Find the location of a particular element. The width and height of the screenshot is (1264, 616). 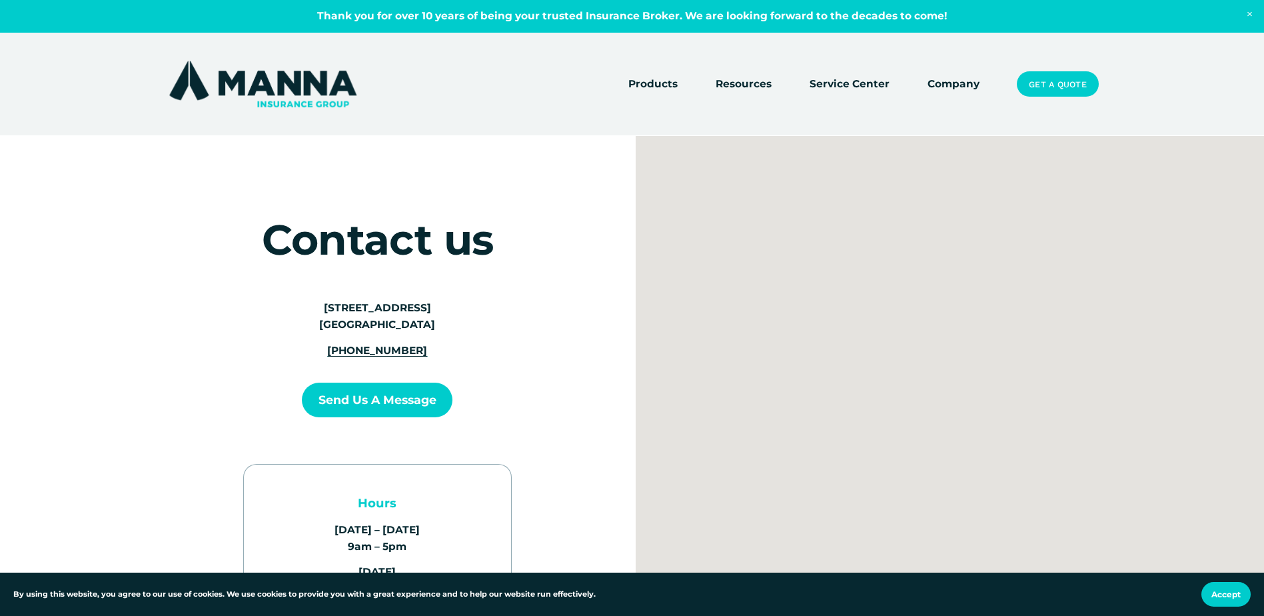

span: Resources is located at coordinates (744, 84).